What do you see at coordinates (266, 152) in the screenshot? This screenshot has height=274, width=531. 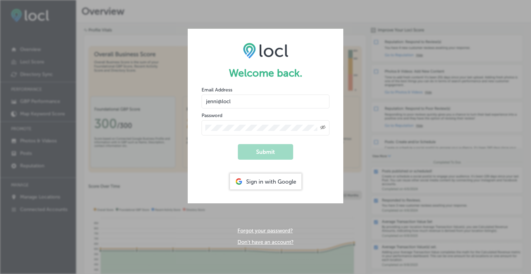 I see `button: Submit` at bounding box center [266, 152].